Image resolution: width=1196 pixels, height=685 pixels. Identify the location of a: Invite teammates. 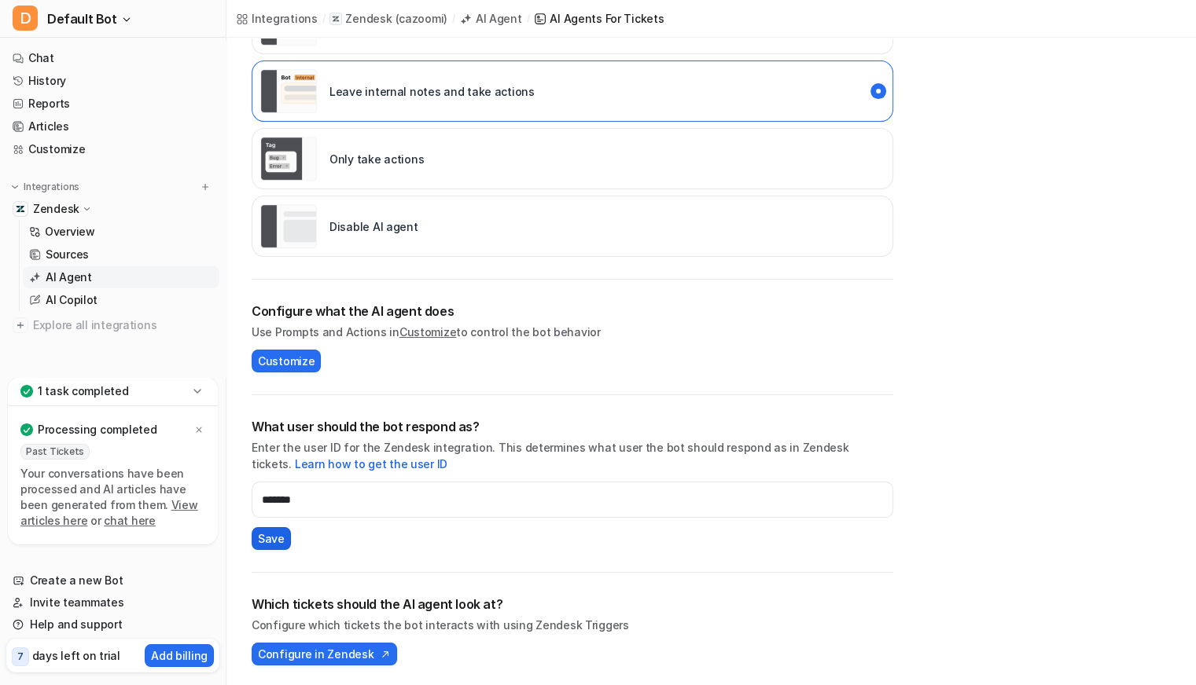
(112, 603).